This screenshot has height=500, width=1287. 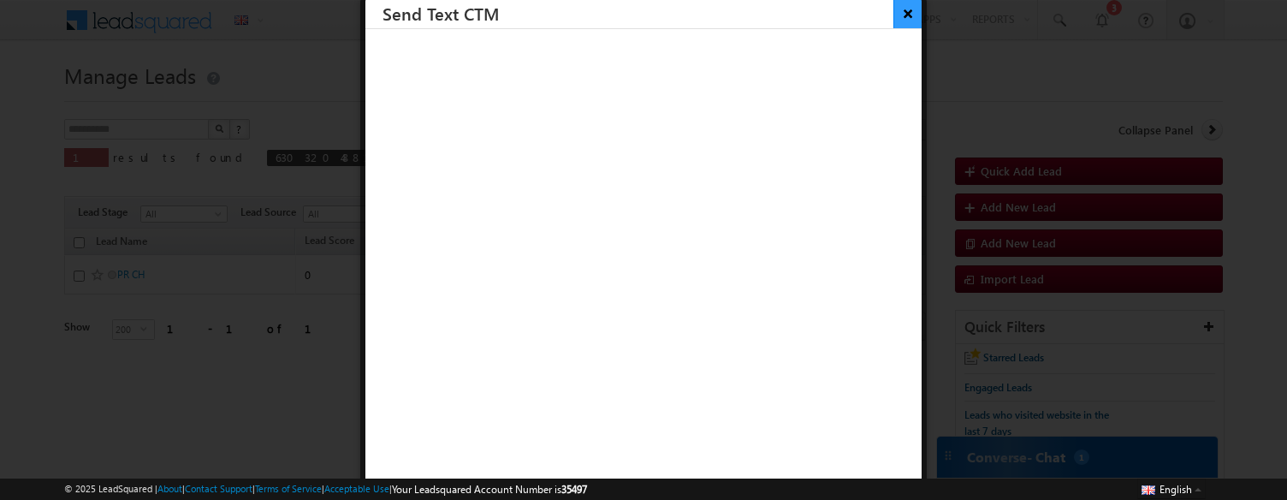 I want to click on a: Terms of Service, so click(x=288, y=488).